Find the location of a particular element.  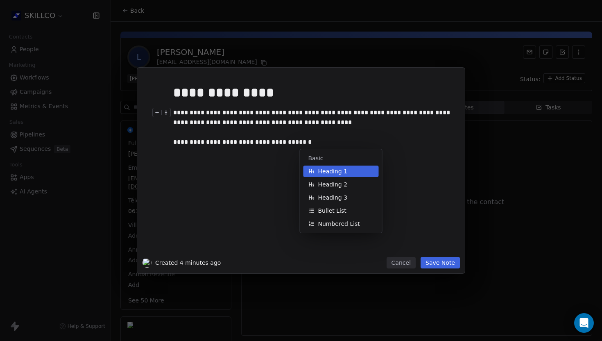

button: Heading 1 is located at coordinates (341, 171).